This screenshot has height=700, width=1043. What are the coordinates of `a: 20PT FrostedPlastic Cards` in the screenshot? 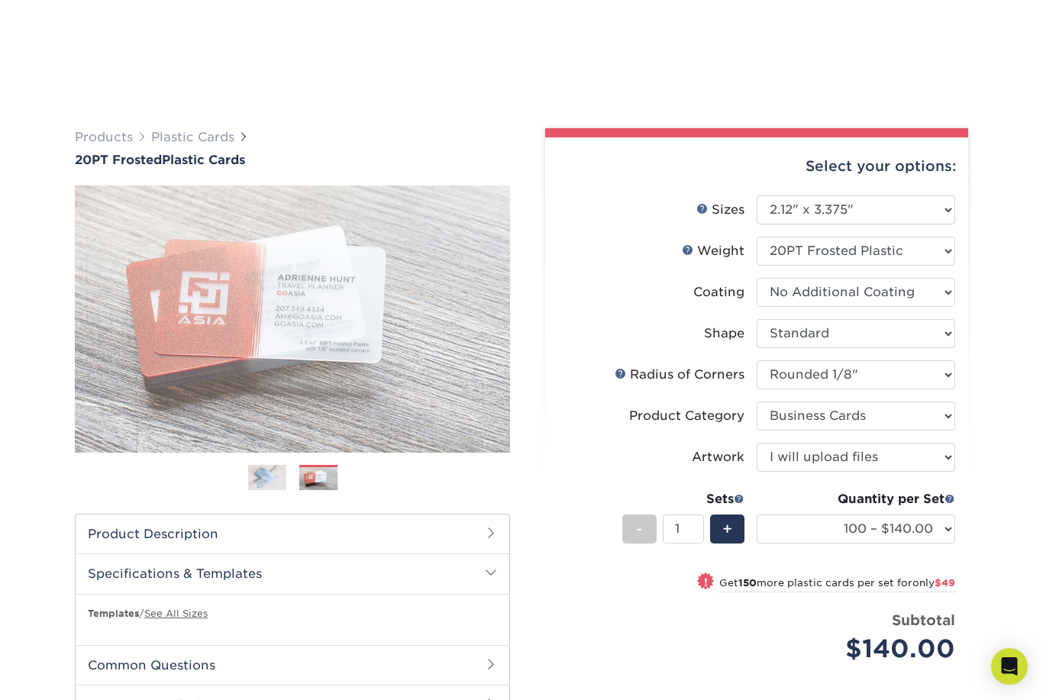 It's located at (292, 160).